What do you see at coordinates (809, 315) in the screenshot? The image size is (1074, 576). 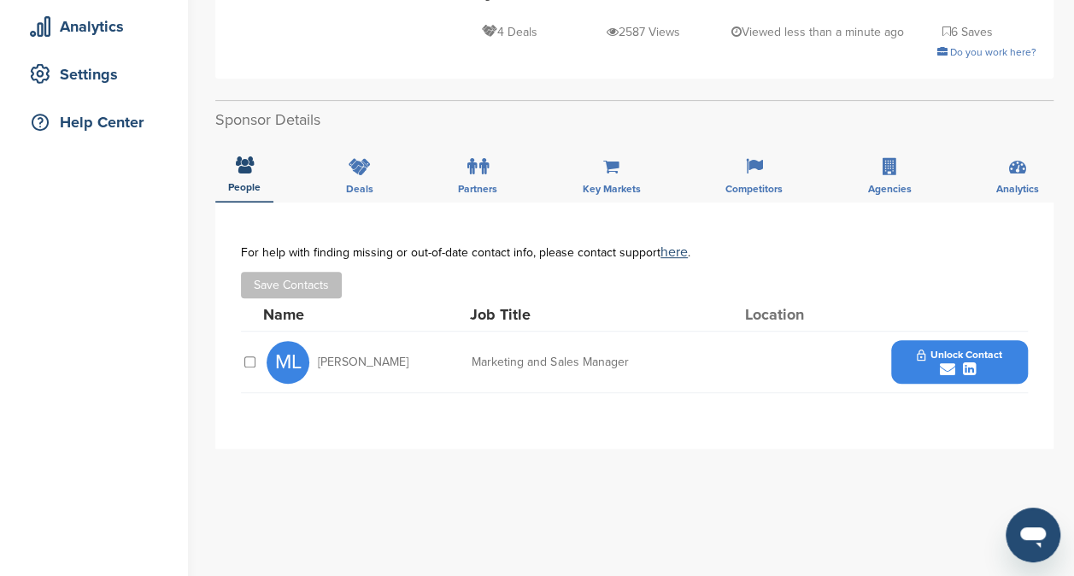 I see `div: Location` at bounding box center [809, 315].